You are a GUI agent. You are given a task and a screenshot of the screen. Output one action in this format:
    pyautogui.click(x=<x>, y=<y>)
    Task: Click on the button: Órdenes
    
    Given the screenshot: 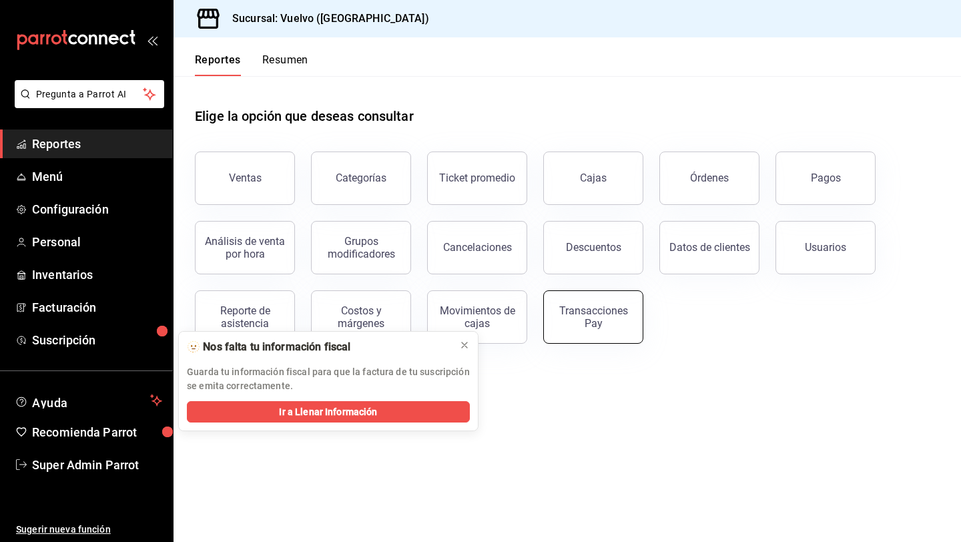 What is the action you would take?
    pyautogui.click(x=710, y=178)
    